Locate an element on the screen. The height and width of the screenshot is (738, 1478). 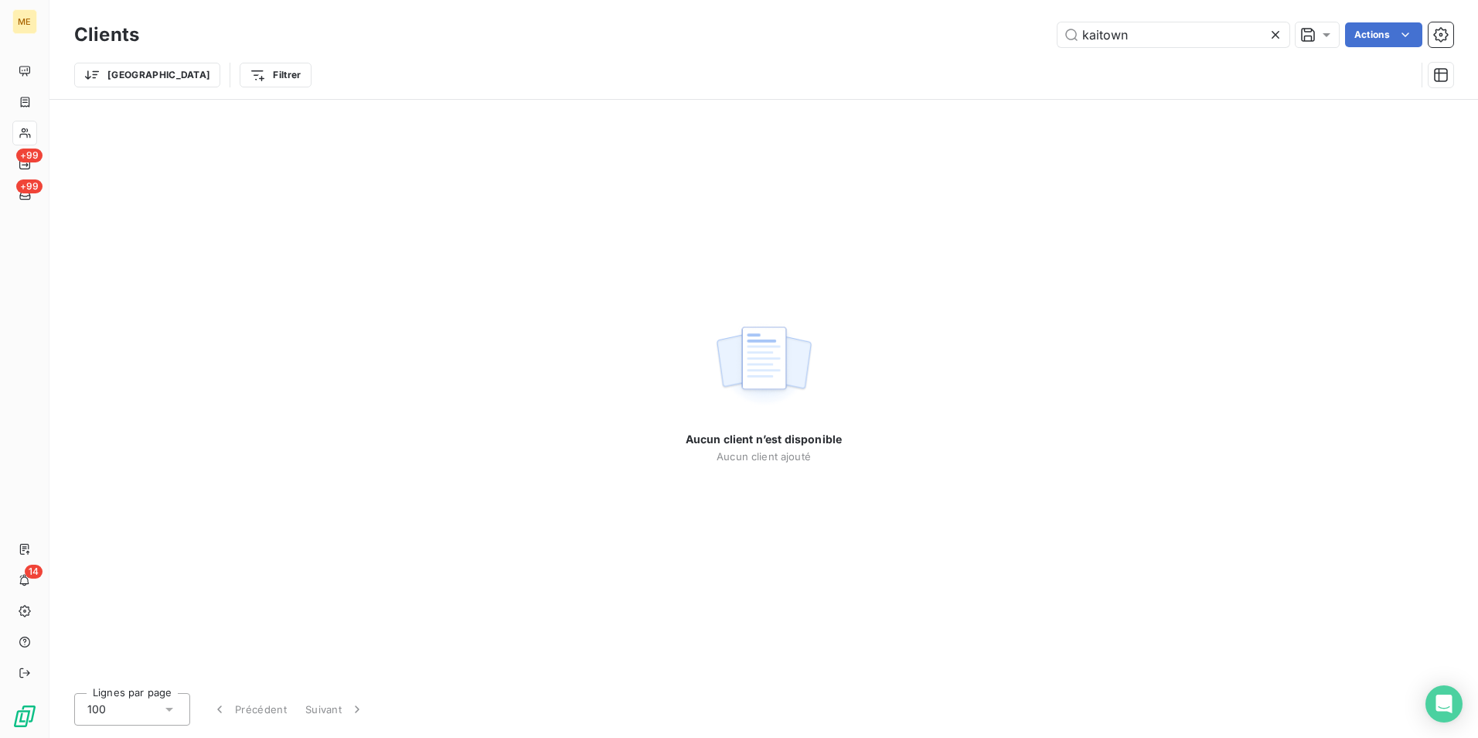
input: Rechercher is located at coordinates (1174, 35).